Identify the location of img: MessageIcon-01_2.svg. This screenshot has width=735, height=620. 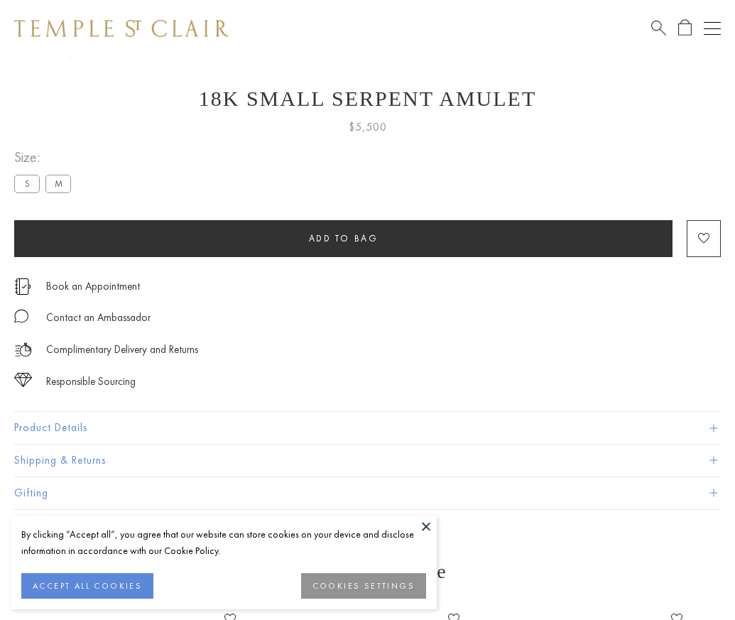
(21, 316).